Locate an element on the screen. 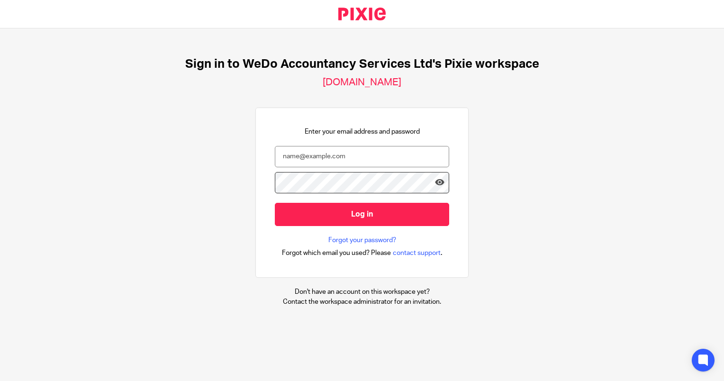 The height and width of the screenshot is (381, 724). h1: Sign in to WeDo Accountancy Services Ltd's Pixie workspace is located at coordinates (362, 64).